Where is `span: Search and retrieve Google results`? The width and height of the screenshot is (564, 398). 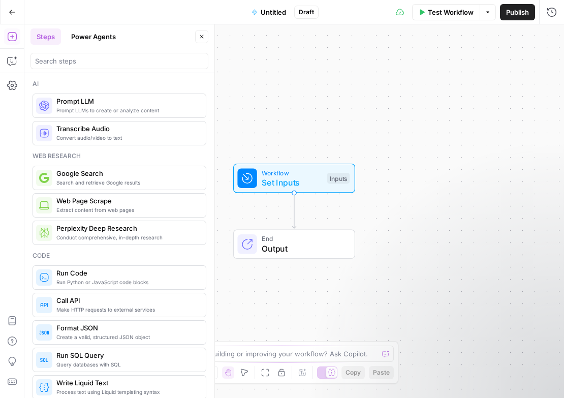
span: Search and retrieve Google results is located at coordinates (127, 183).